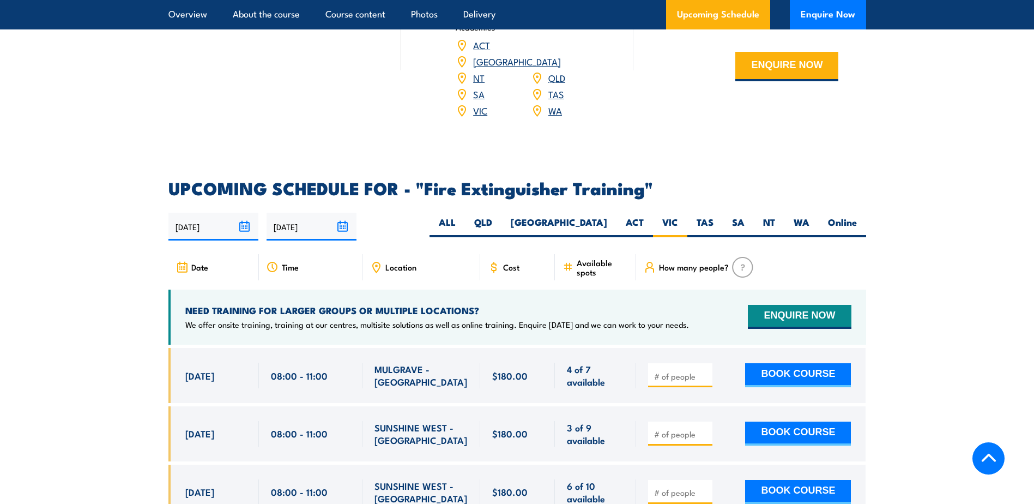 This screenshot has height=504, width=1034. Describe the element at coordinates (200, 267) in the screenshot. I see `span: Date` at that location.